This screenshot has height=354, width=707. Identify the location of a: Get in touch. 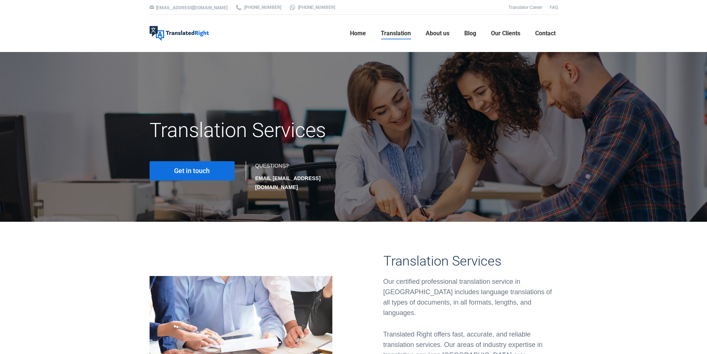
(192, 171).